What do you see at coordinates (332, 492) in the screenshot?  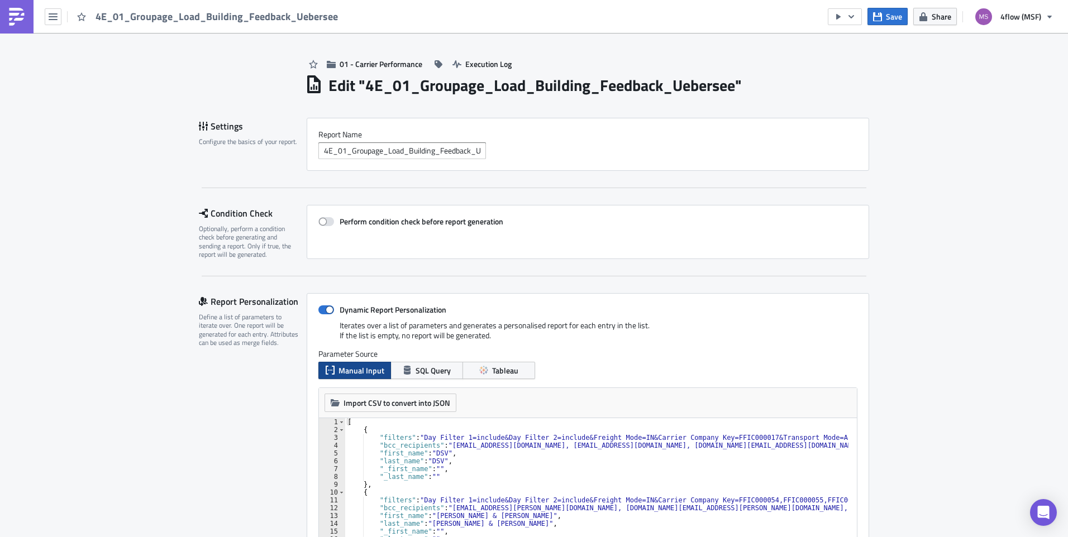 I see `div: 10` at bounding box center [332, 492].